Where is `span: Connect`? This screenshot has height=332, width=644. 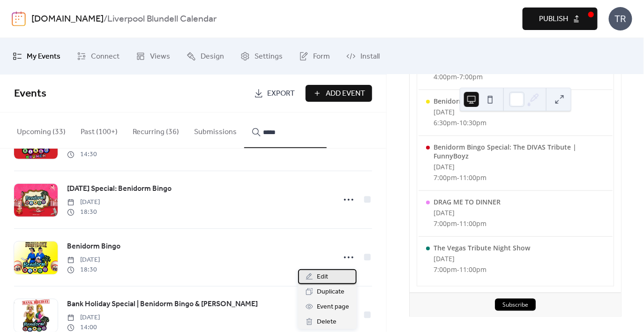
span: Connect is located at coordinates (105, 57).